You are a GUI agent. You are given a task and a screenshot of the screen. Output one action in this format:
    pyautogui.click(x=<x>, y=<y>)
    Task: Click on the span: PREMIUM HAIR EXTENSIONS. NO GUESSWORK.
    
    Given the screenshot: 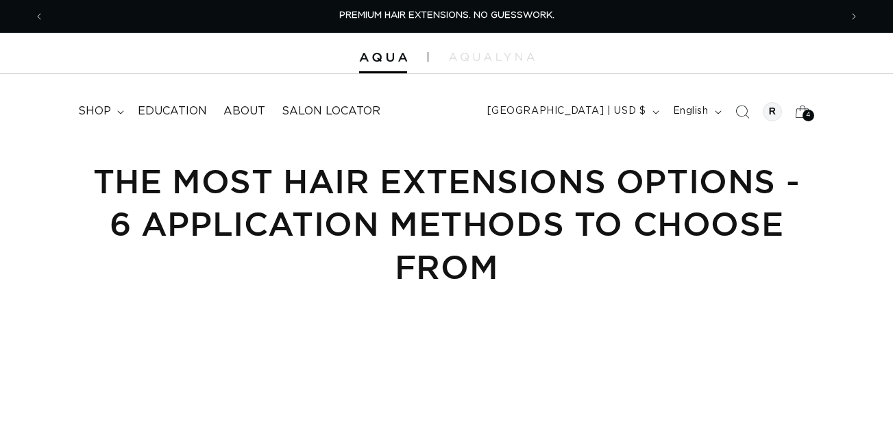 What is the action you would take?
    pyautogui.click(x=447, y=15)
    